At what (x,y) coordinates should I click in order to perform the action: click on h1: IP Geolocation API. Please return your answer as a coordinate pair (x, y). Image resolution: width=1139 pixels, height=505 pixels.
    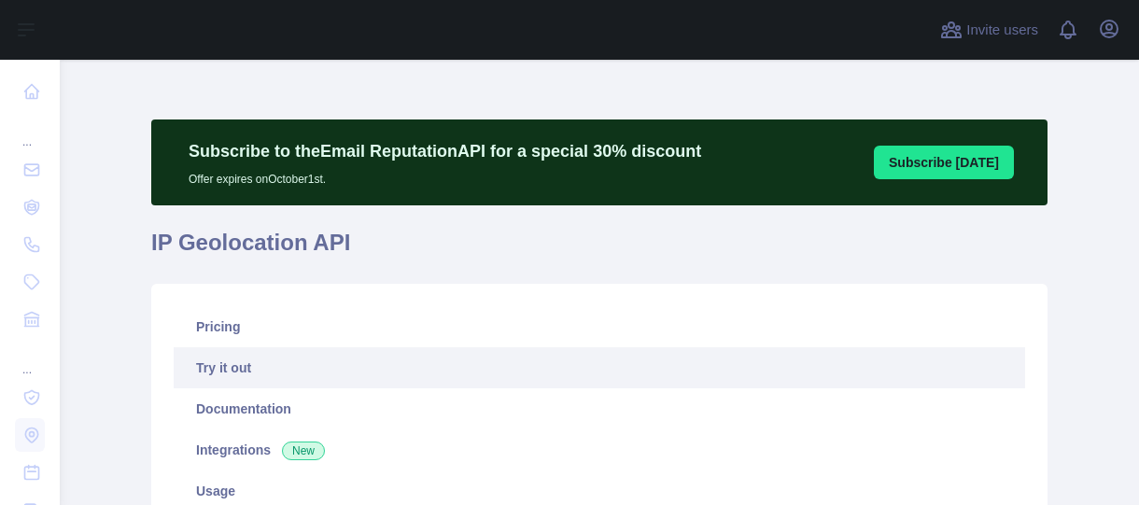
    Looking at the image, I should click on (599, 250).